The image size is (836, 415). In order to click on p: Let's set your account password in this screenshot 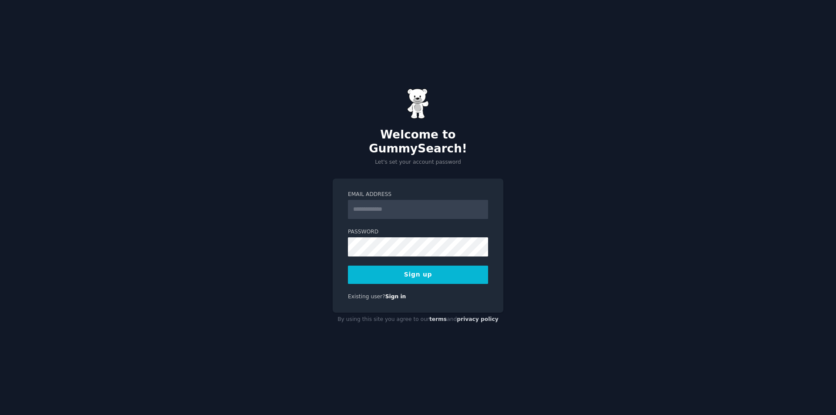, I will do `click(418, 162)`.